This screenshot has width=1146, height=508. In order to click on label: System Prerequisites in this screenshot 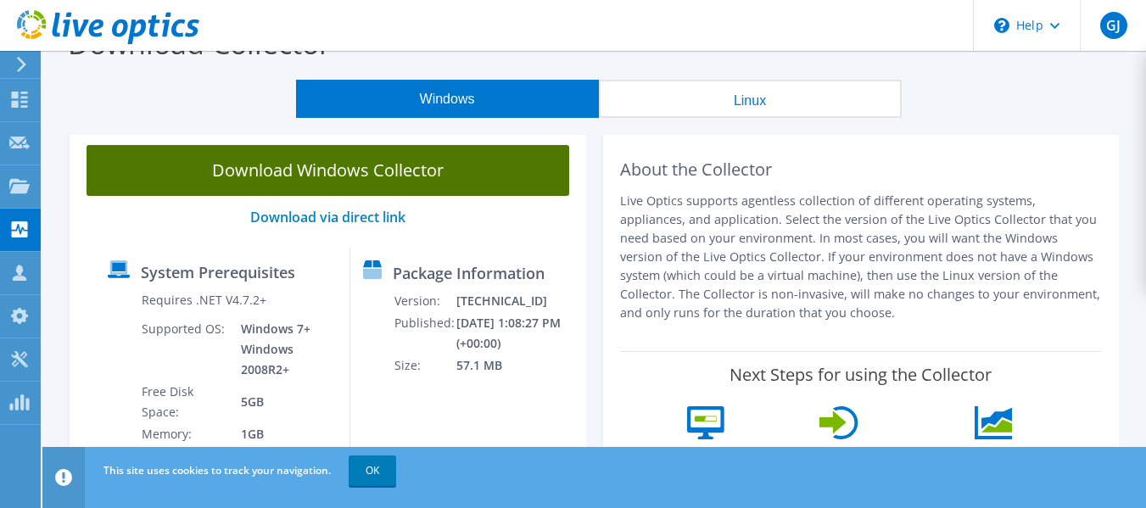, I will do `click(218, 272)`.